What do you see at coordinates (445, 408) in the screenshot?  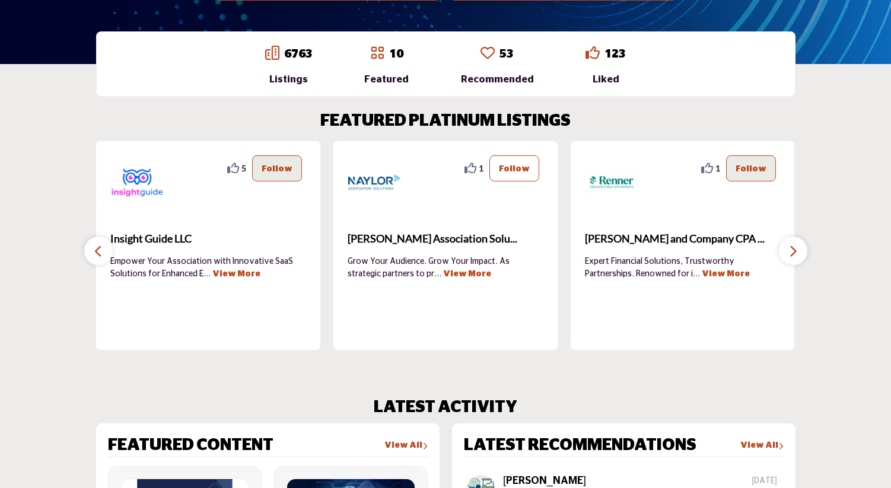 I see `h2: LATEST ACTIVITY` at bounding box center [445, 408].